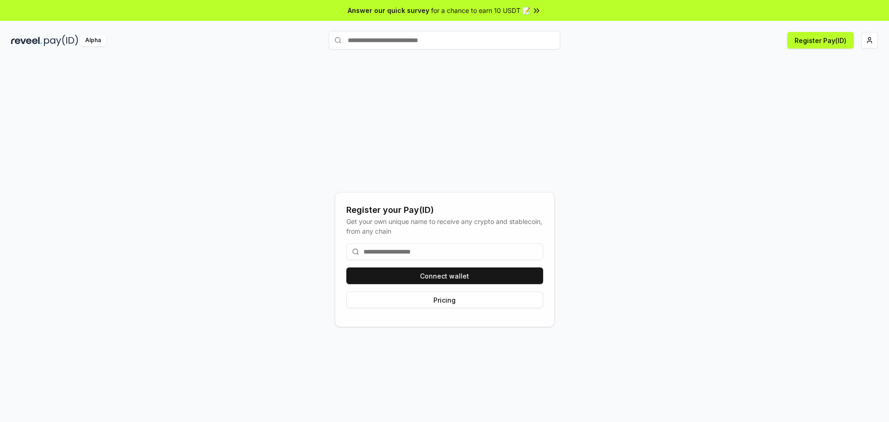 The image size is (889, 422). What do you see at coordinates (445, 276) in the screenshot?
I see `button: Connect wallet` at bounding box center [445, 276].